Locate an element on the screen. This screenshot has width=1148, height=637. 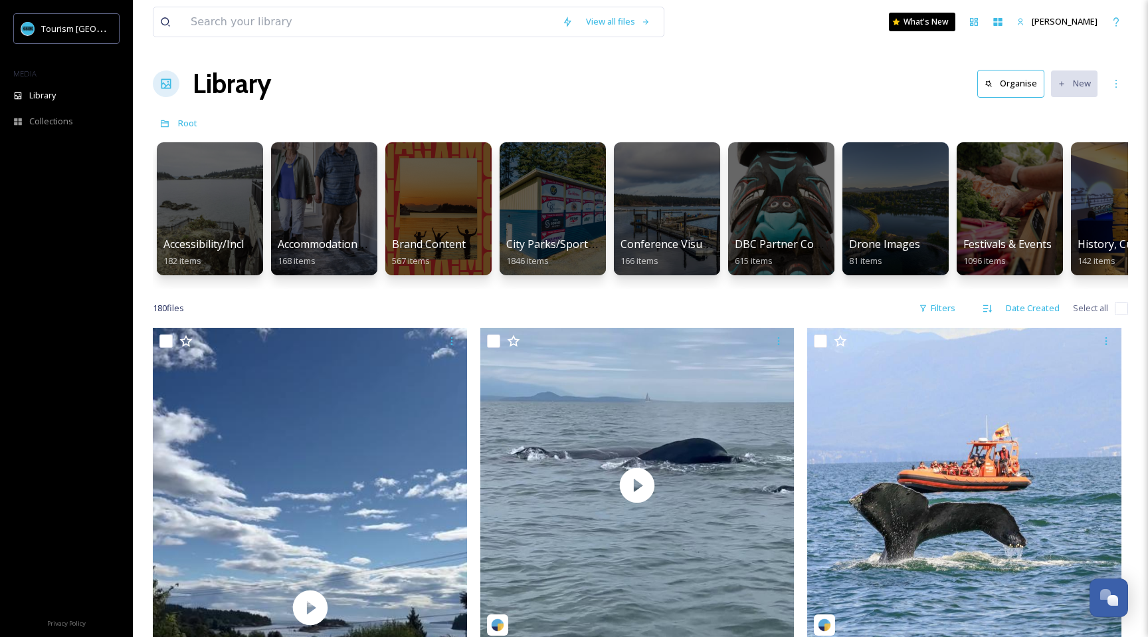
a: DBC Partner Contrent615 items is located at coordinates (790, 252).